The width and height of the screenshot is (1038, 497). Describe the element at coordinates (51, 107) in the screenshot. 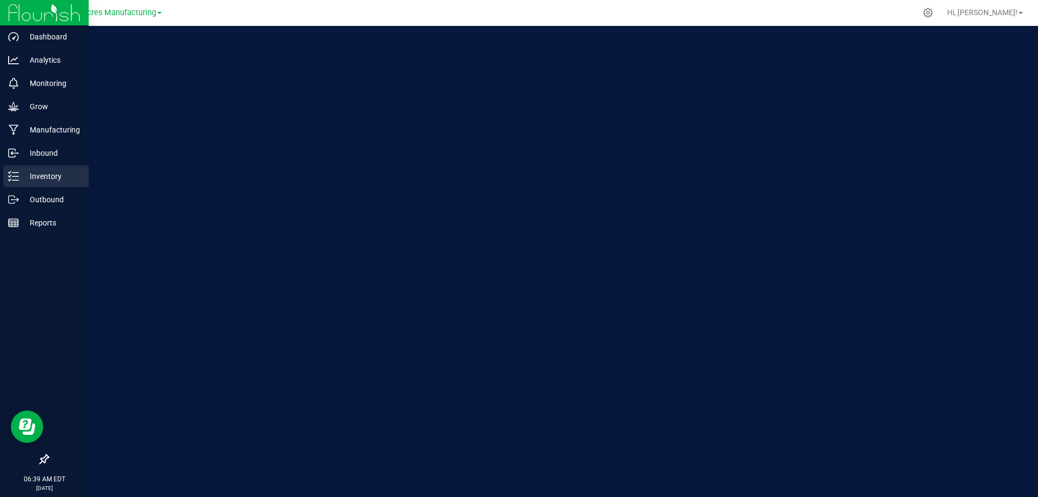

I see `p: Grow` at that location.